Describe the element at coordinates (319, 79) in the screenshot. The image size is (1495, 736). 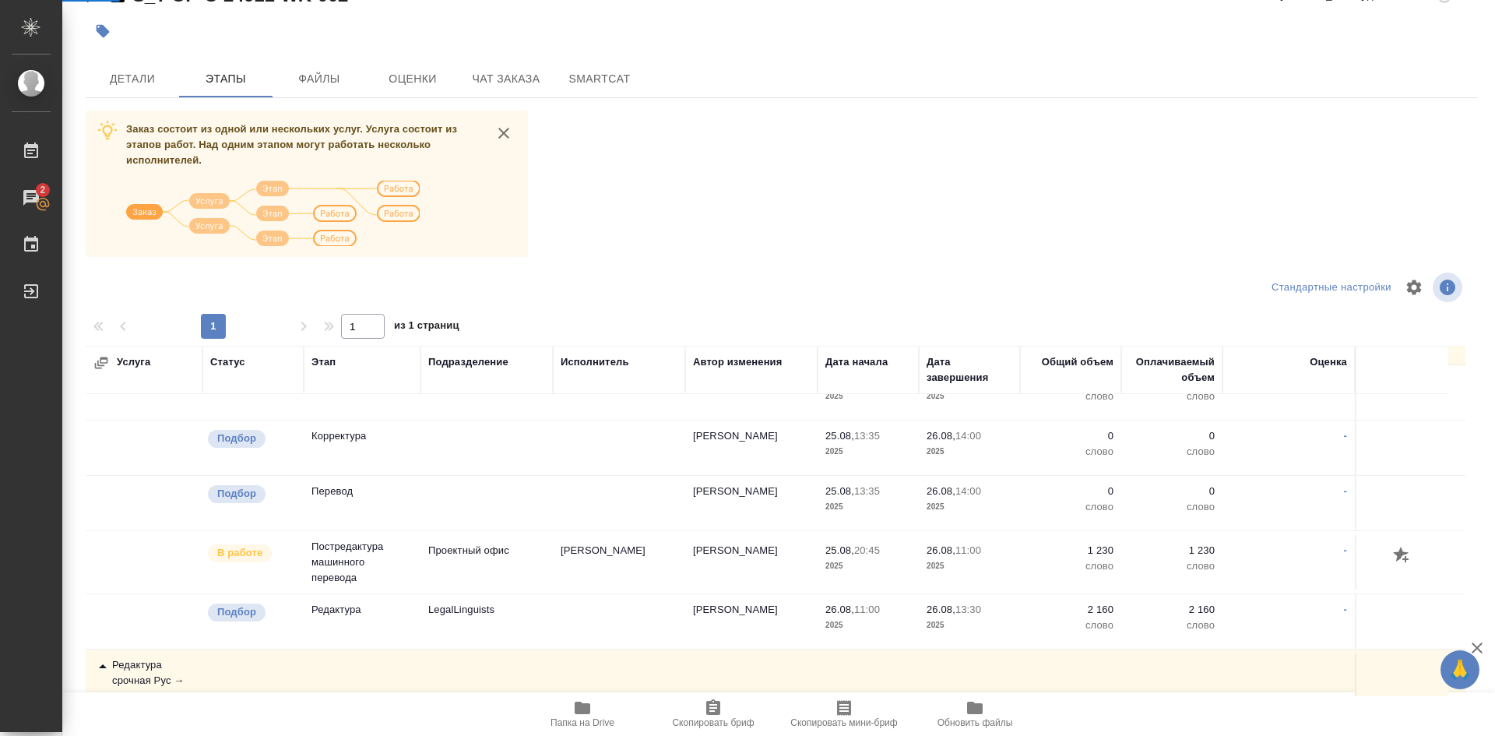
I see `span: Файлы` at that location.